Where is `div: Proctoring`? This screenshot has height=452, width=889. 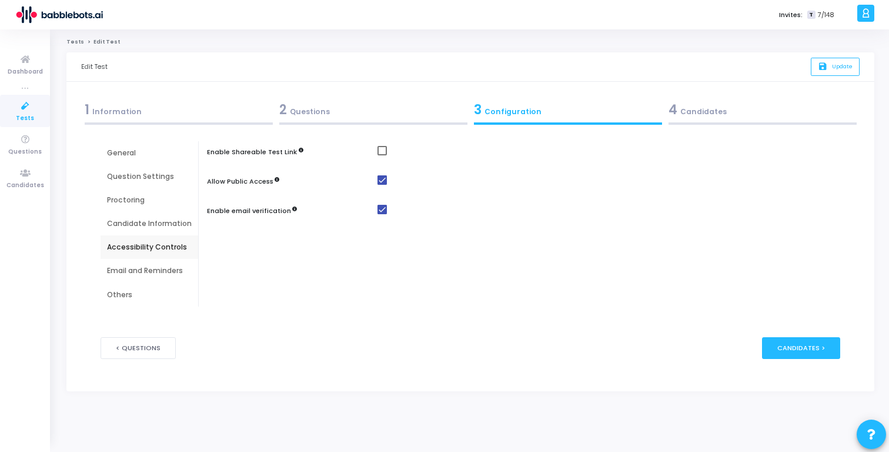 div: Proctoring is located at coordinates (149, 200).